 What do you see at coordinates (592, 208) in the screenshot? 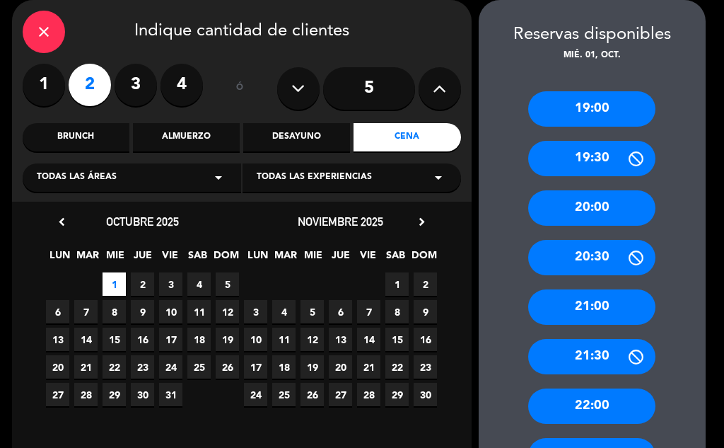
I see `div: 20:00` at bounding box center [592, 208].